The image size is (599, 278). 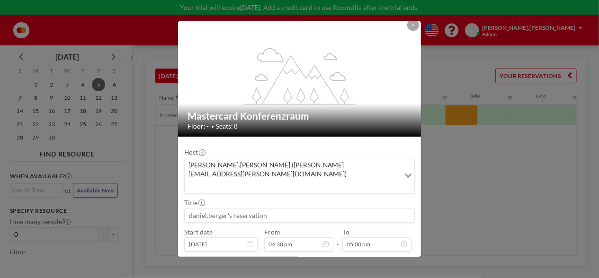 I want to click on span: Floor: -, so click(x=198, y=126).